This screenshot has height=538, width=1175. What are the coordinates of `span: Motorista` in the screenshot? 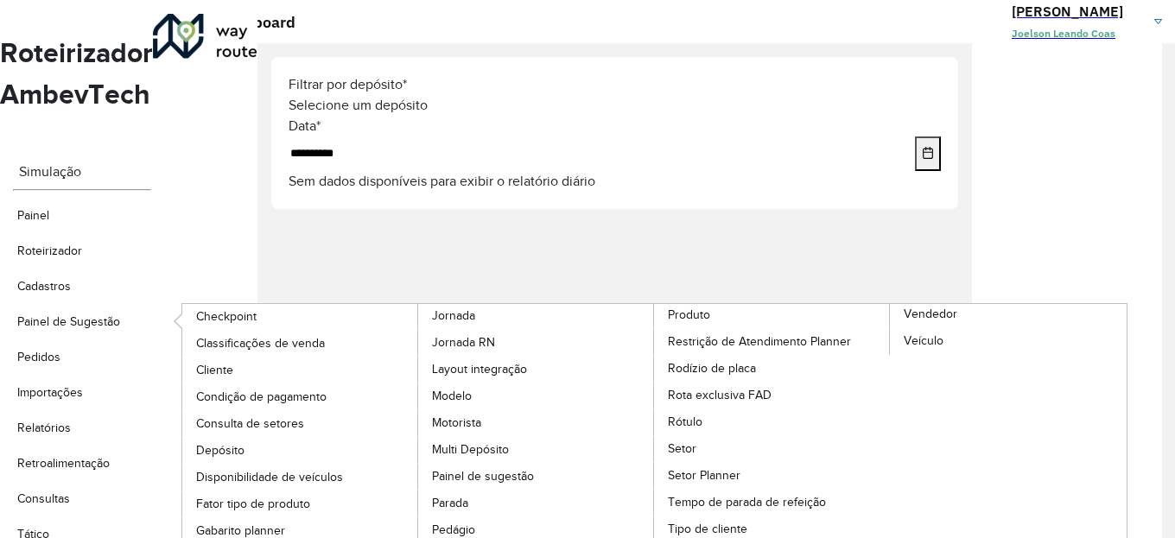 It's located at (456, 423).